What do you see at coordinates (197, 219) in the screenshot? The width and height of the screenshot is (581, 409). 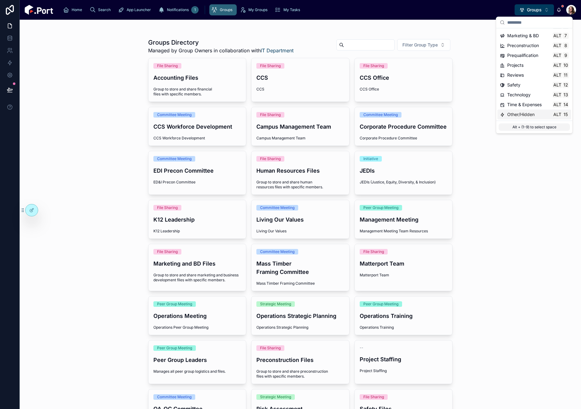 I see `a: File SharingK12 LeadershipK12 Leadership` at bounding box center [197, 219].